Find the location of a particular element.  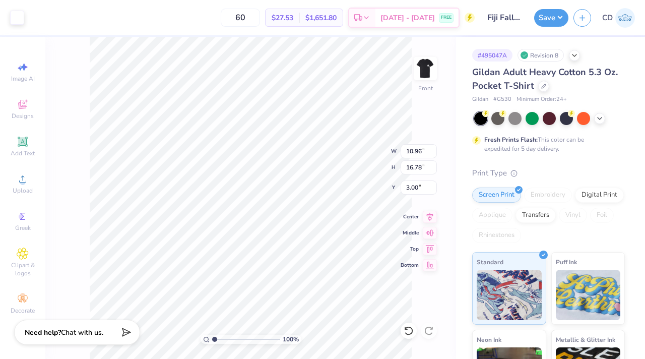

span: Greek is located at coordinates (23, 228).